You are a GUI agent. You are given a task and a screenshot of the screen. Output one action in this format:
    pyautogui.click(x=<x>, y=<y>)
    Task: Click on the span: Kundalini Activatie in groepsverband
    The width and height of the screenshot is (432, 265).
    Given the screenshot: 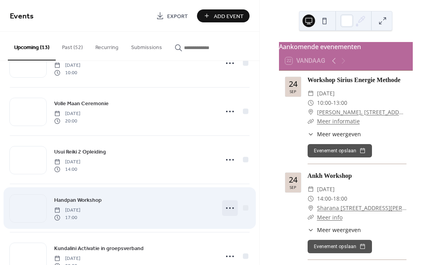 What is the action you would take?
    pyautogui.click(x=99, y=249)
    